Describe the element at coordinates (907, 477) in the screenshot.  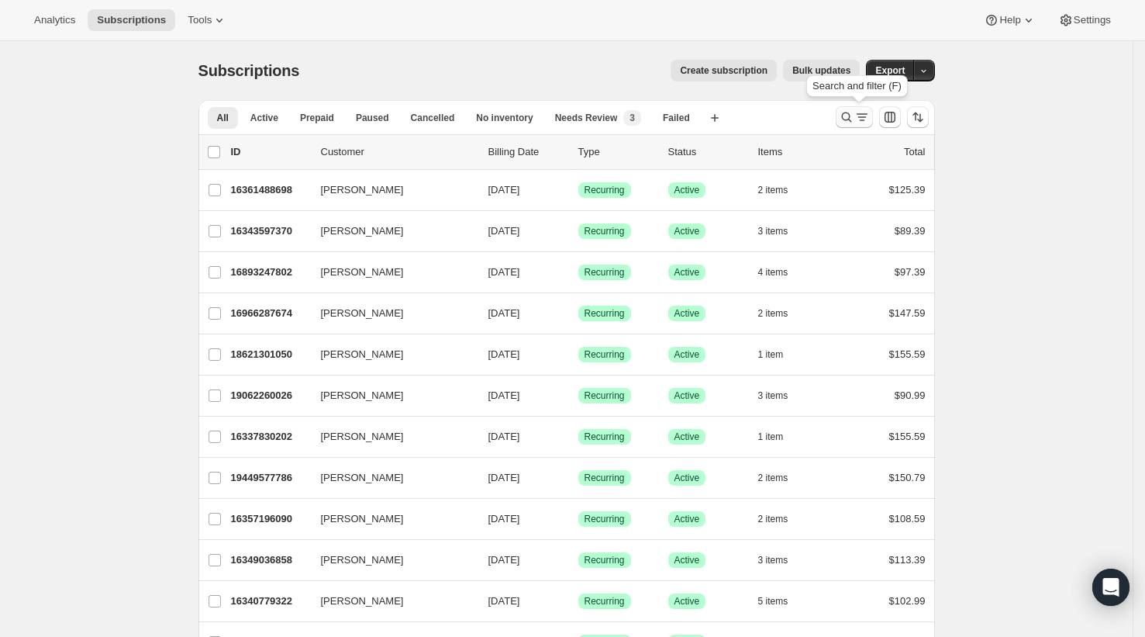
I see `span: $150.79` at that location.